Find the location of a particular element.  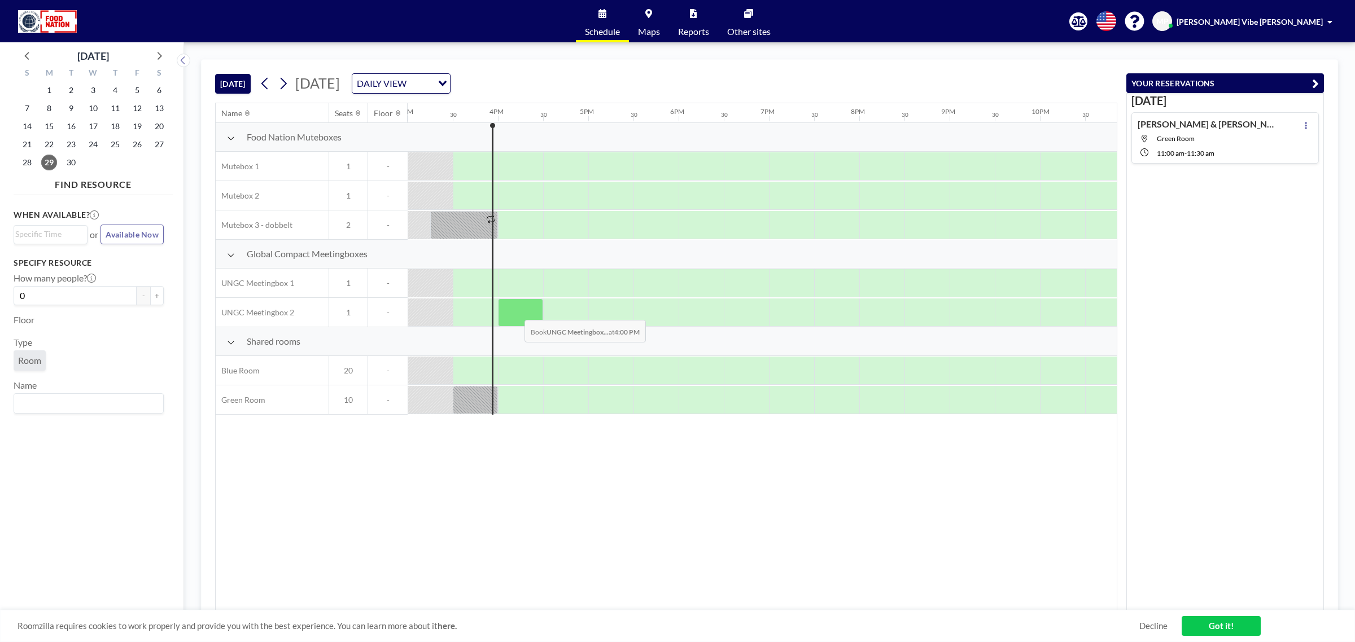

span: Thursday, September 11, 2025 is located at coordinates (115, 108).